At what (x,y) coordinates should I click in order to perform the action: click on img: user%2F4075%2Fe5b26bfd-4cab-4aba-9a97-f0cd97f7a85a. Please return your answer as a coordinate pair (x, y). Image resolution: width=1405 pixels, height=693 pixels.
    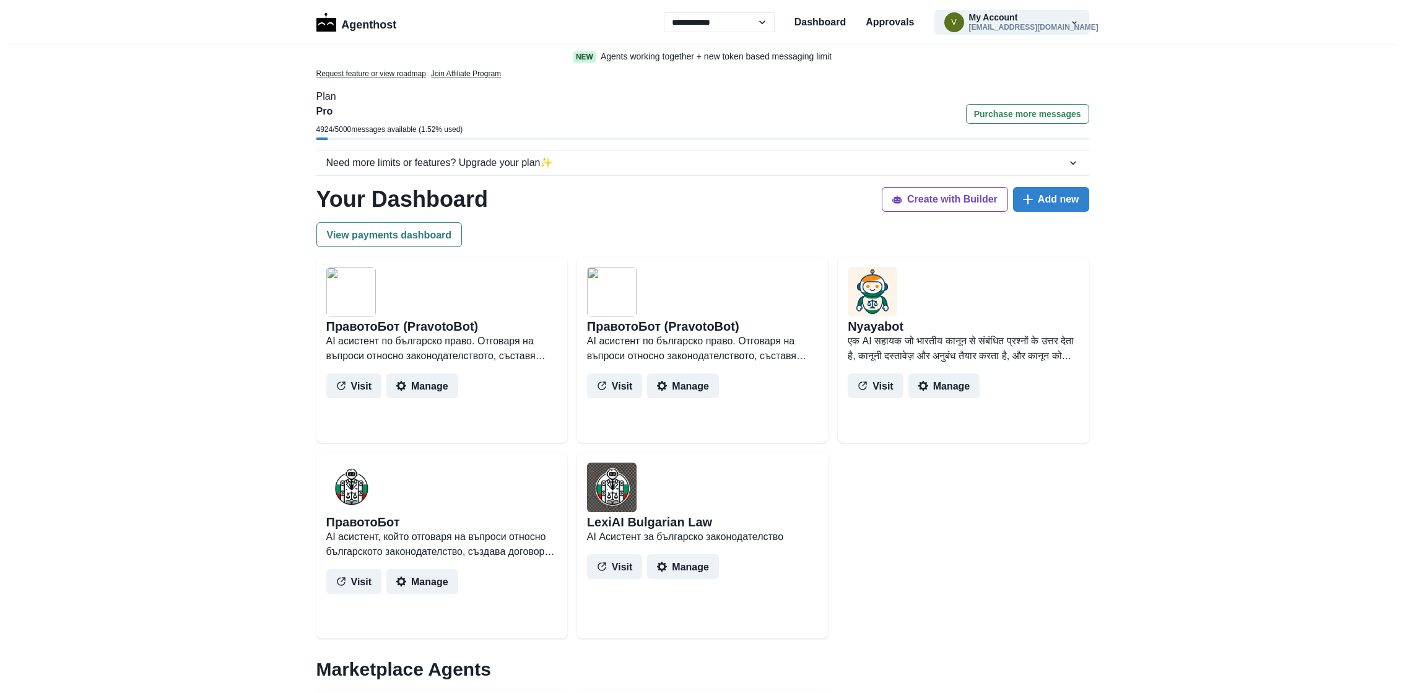
    Looking at the image, I should click on (873, 292).